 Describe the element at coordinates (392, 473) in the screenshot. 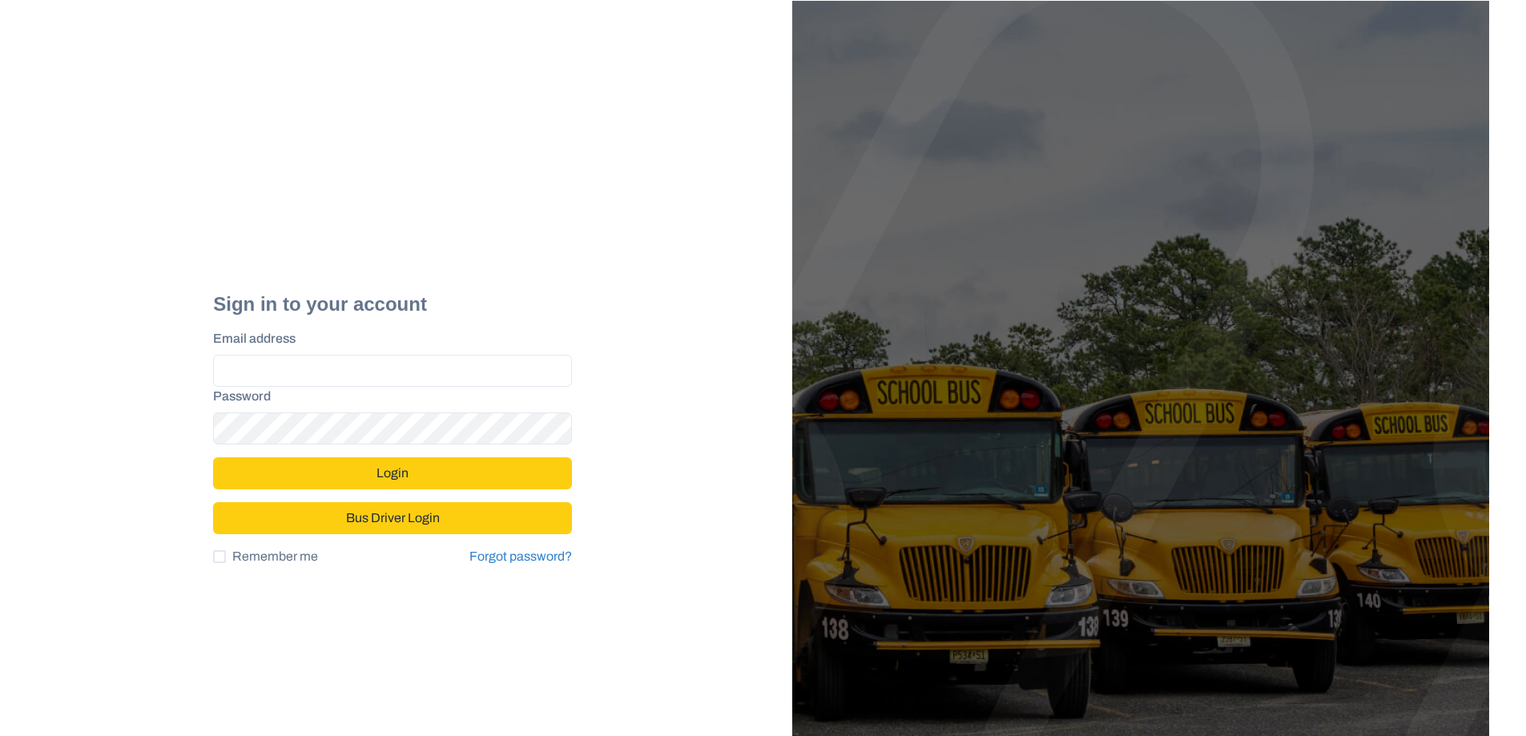

I see `button: Login` at that location.